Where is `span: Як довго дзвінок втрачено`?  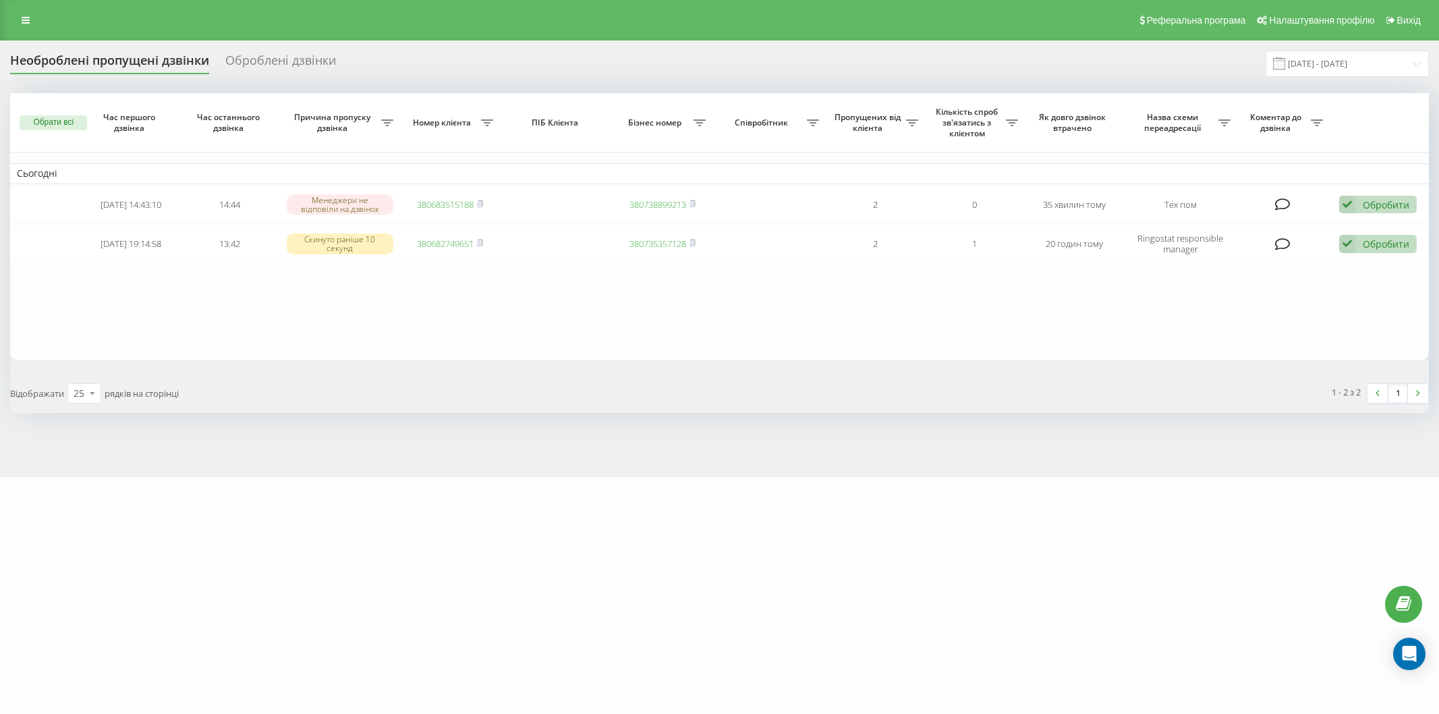
span: Як довго дзвінок втрачено is located at coordinates (1074, 122).